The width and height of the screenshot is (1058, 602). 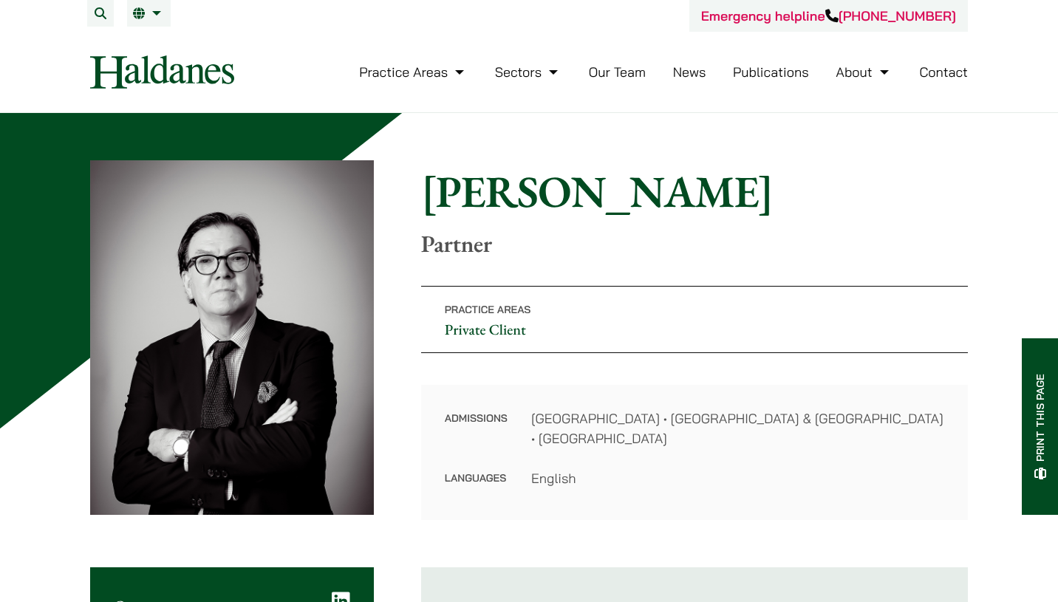 What do you see at coordinates (528, 72) in the screenshot?
I see `a: Sectors` at bounding box center [528, 72].